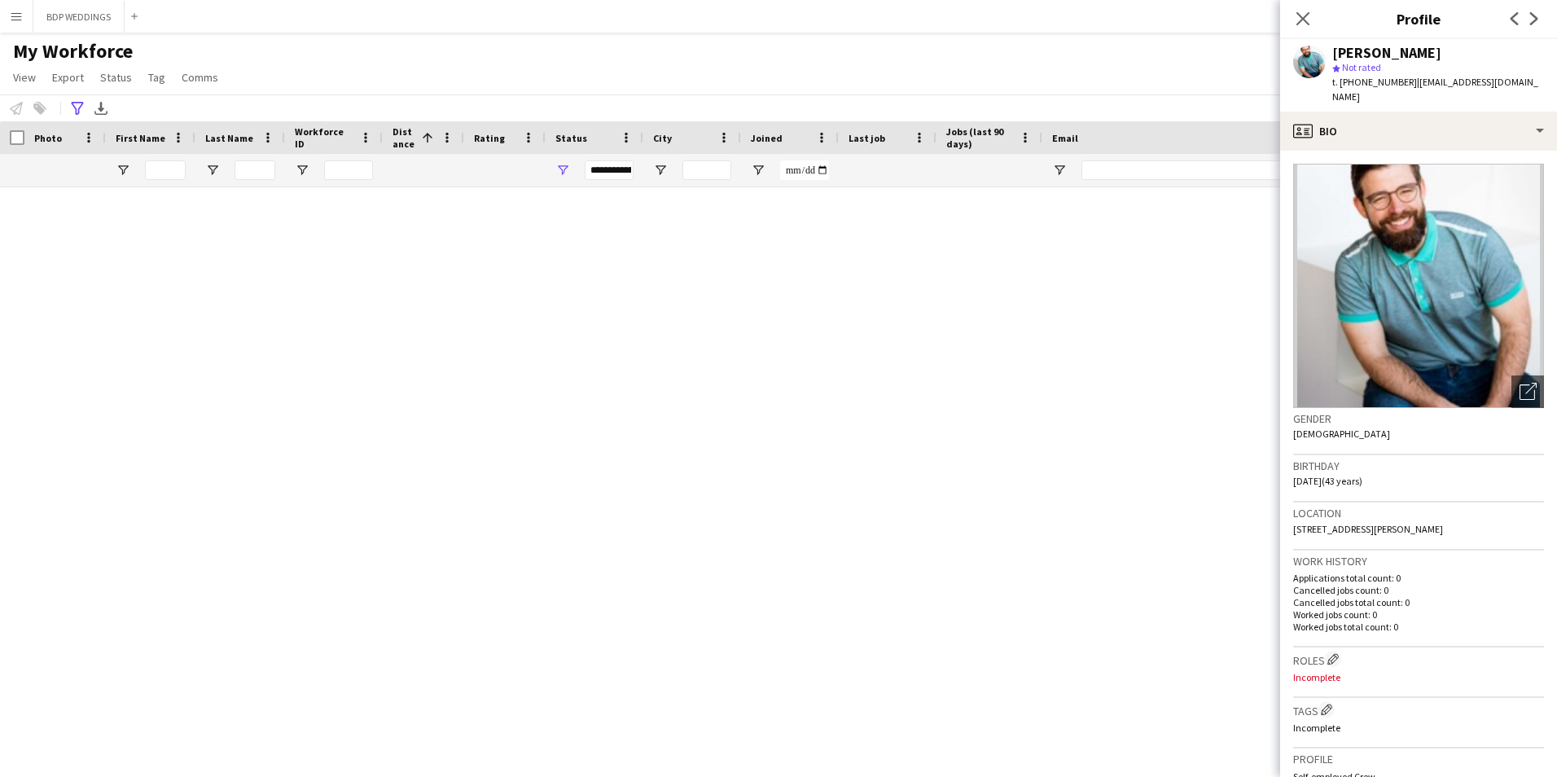 Image resolution: width=1557 pixels, height=777 pixels. I want to click on span: Last Name, so click(229, 138).